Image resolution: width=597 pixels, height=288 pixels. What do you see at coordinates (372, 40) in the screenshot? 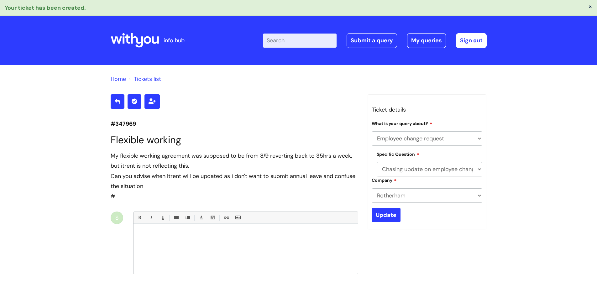
I see `a: Submit a query` at bounding box center [372, 40].